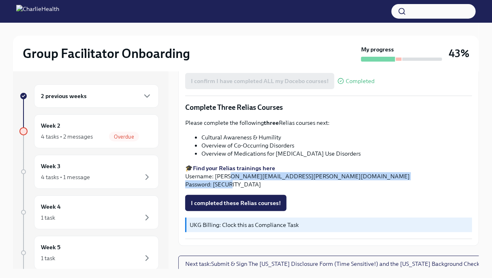 Image resolution: width=492 pixels, height=278 pixels. What do you see at coordinates (236, 203) in the screenshot?
I see `span: I completed these Relias courses!` at bounding box center [236, 203].